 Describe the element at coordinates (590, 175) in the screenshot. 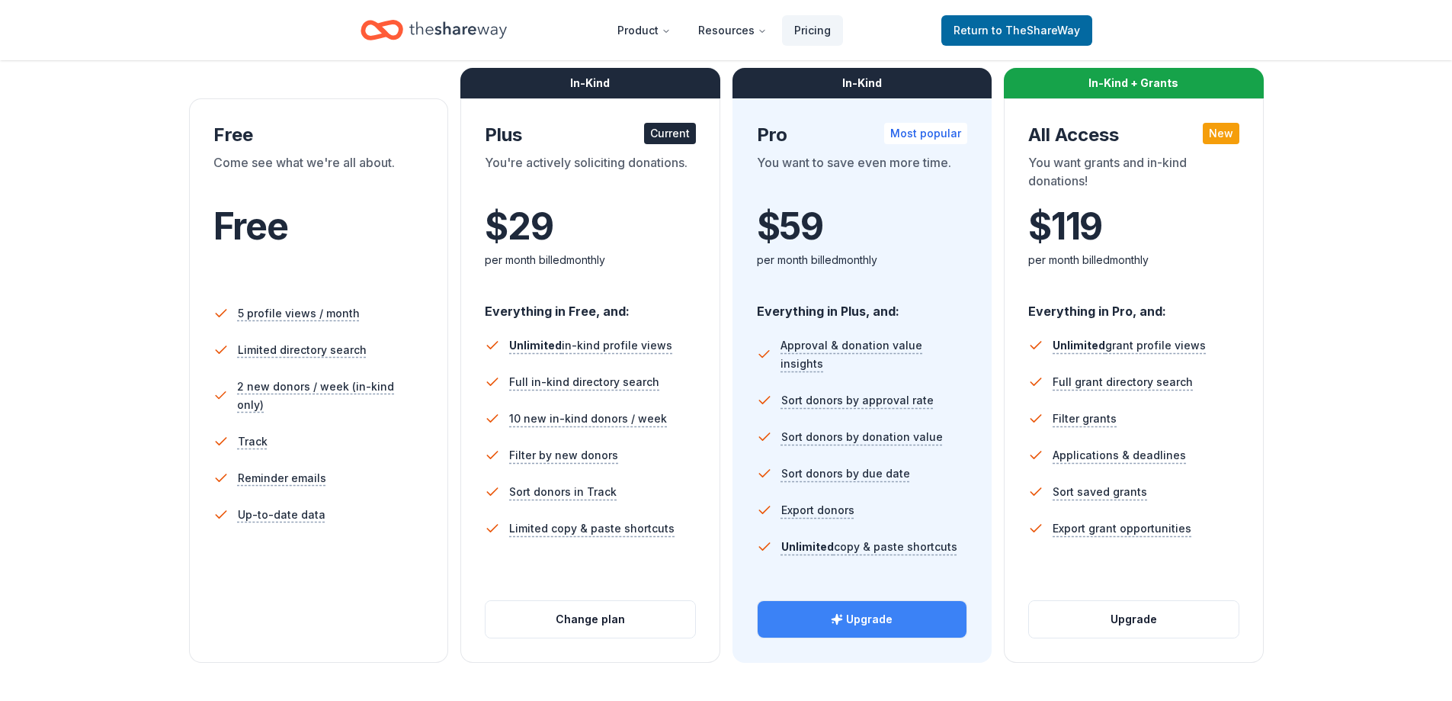

I see `div: You're actively soliciting donations.` at that location.